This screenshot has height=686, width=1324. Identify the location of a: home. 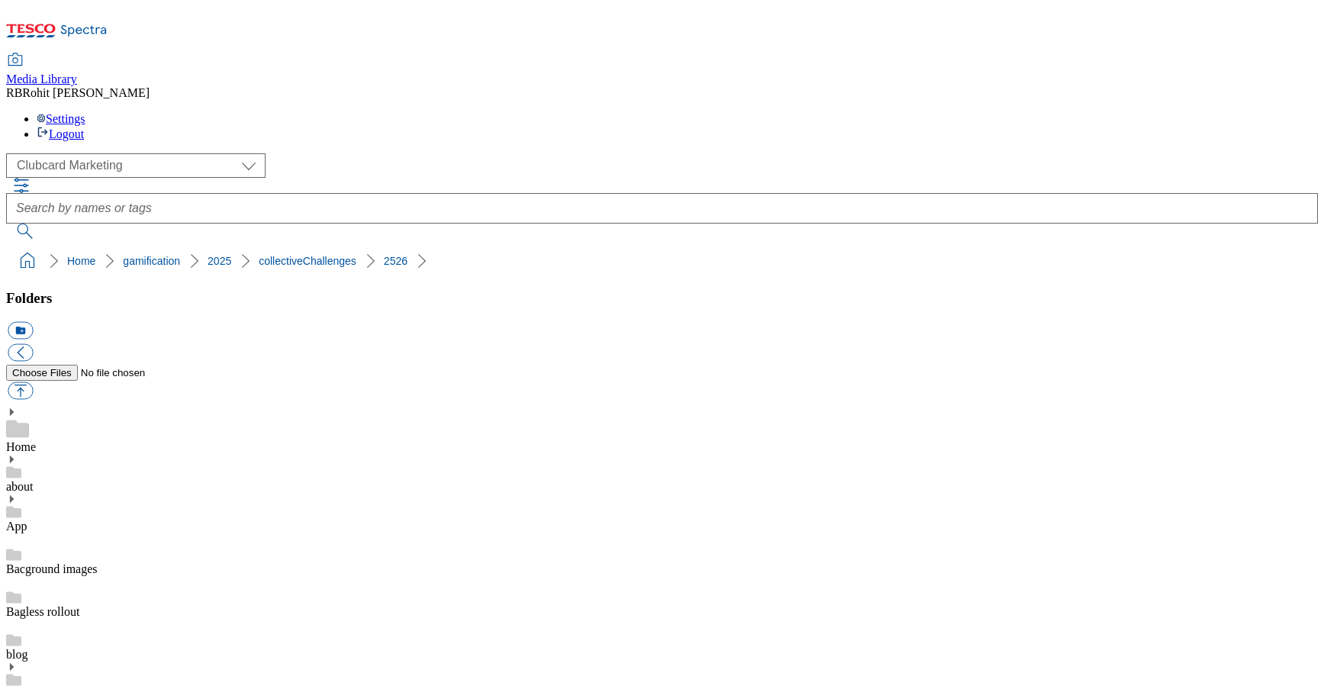
(27, 261).